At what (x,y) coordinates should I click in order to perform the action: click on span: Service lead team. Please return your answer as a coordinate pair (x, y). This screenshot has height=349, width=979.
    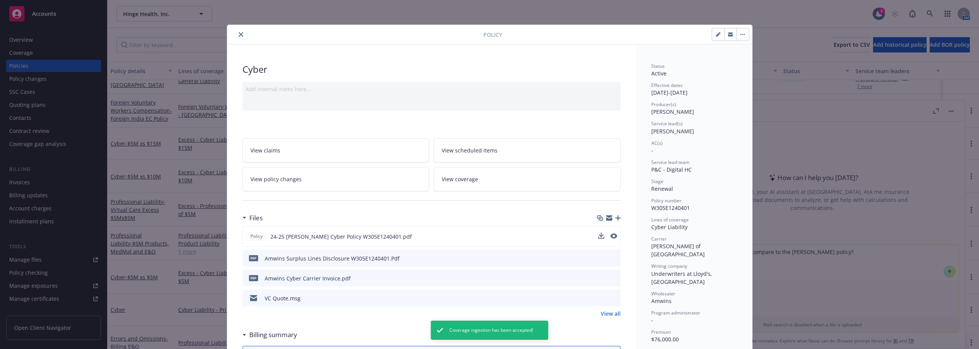
    Looking at the image, I should click on (671, 162).